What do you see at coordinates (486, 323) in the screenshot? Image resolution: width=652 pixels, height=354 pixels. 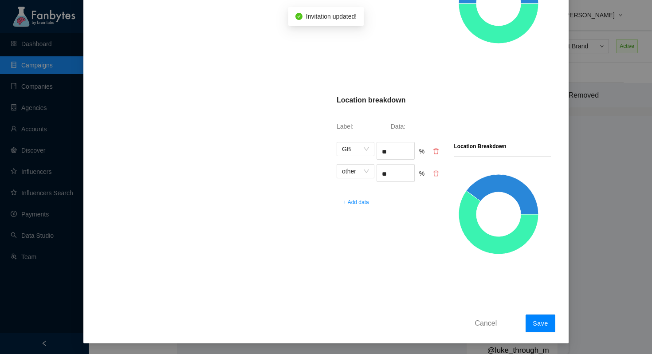 I see `span: Cancel` at bounding box center [486, 323].